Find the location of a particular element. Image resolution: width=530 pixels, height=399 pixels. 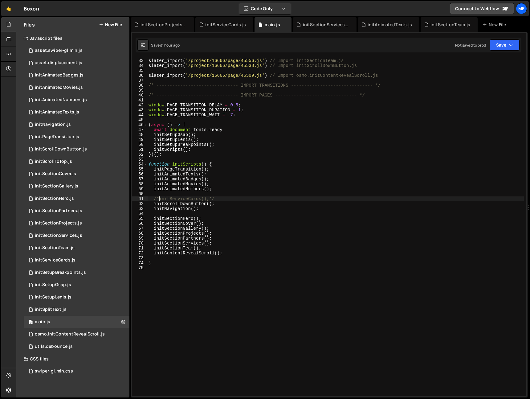

div: 43 is located at coordinates (140, 110).